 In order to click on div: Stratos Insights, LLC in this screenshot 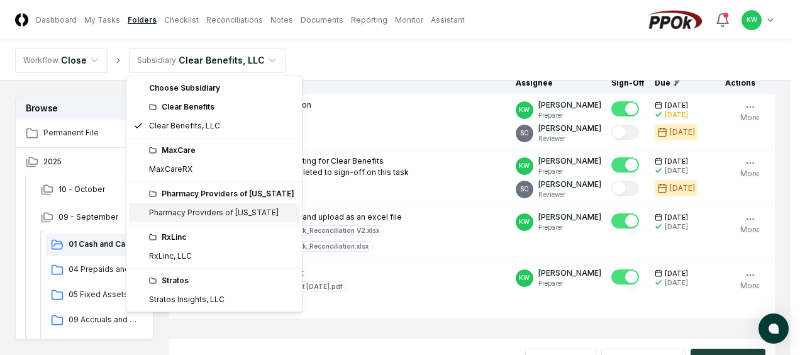, I will do `click(187, 299)`.